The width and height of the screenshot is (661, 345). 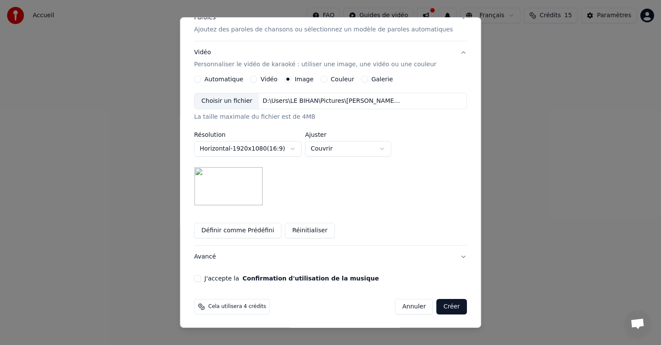 What do you see at coordinates (310, 231) in the screenshot?
I see `button: Réinitialiser` at bounding box center [310, 231].